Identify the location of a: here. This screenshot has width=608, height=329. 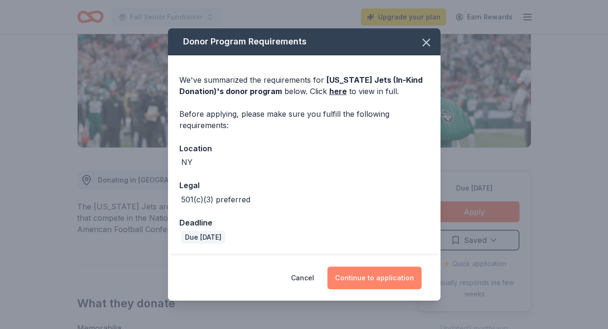
(338, 91).